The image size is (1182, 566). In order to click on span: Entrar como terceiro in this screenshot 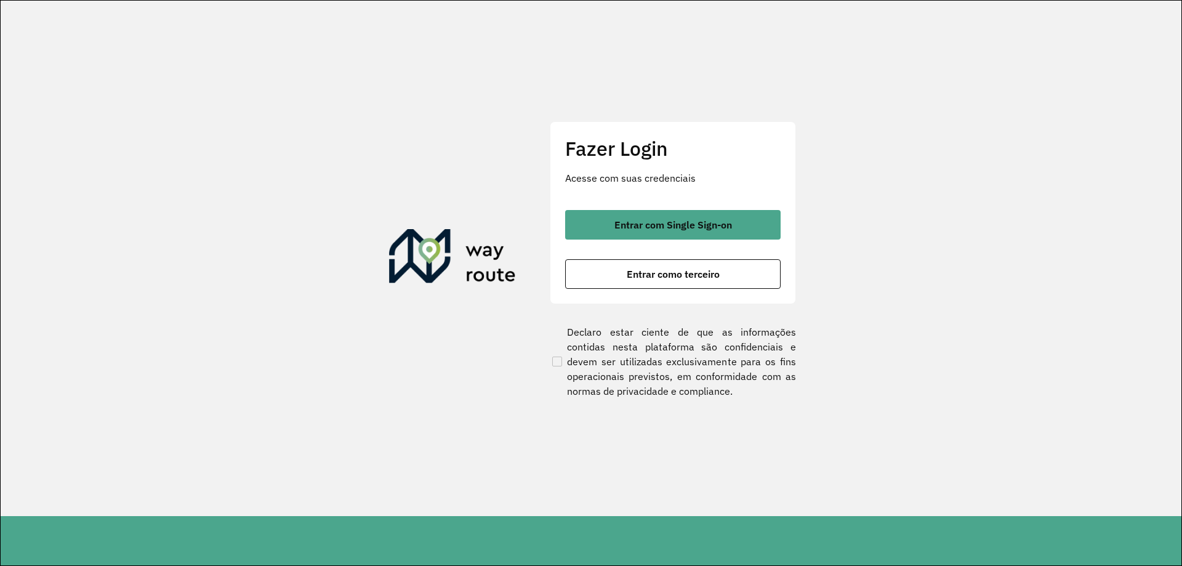, I will do `click(673, 274)`.